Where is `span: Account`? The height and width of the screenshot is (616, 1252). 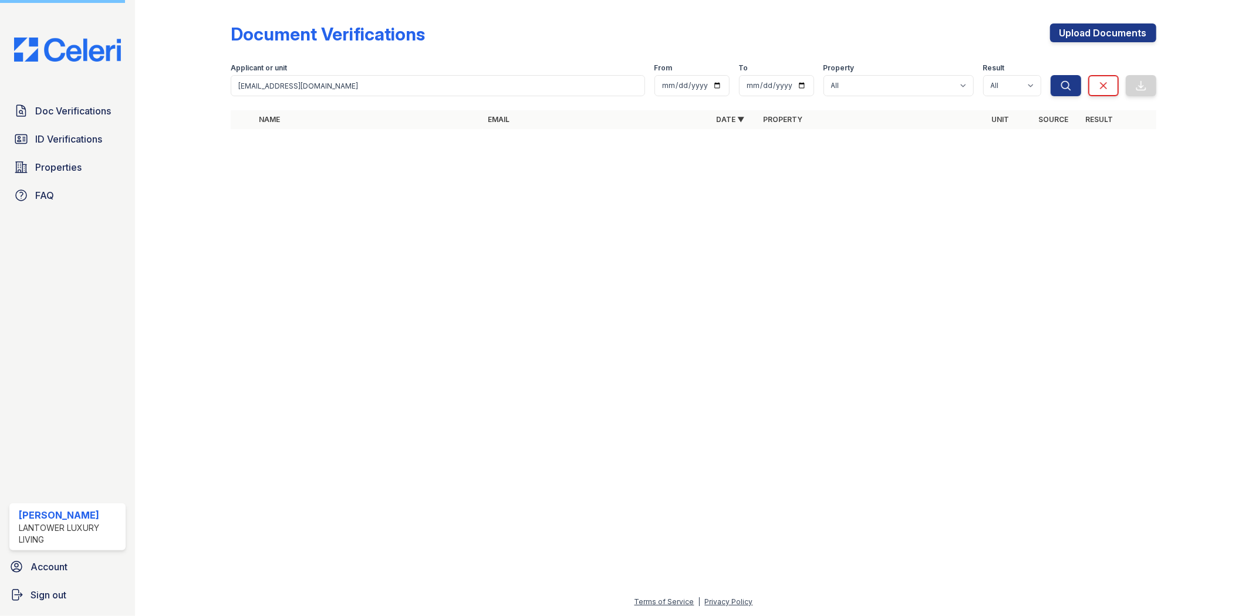
span: Account is located at coordinates (49, 567).